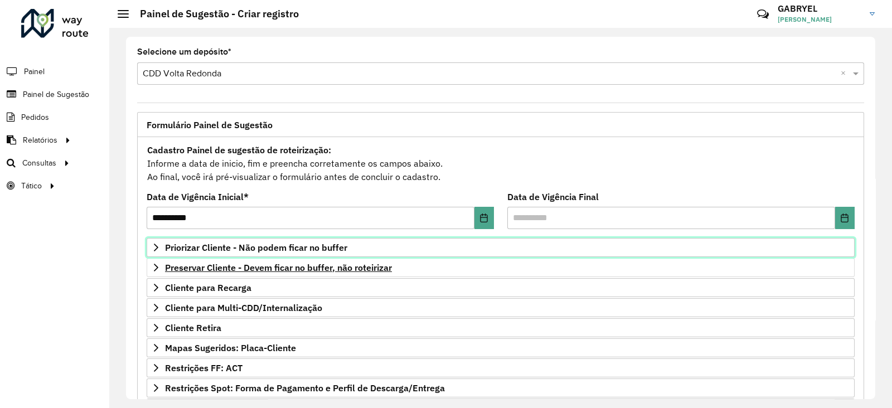  I want to click on label: Data de Vigência Final, so click(553, 197).